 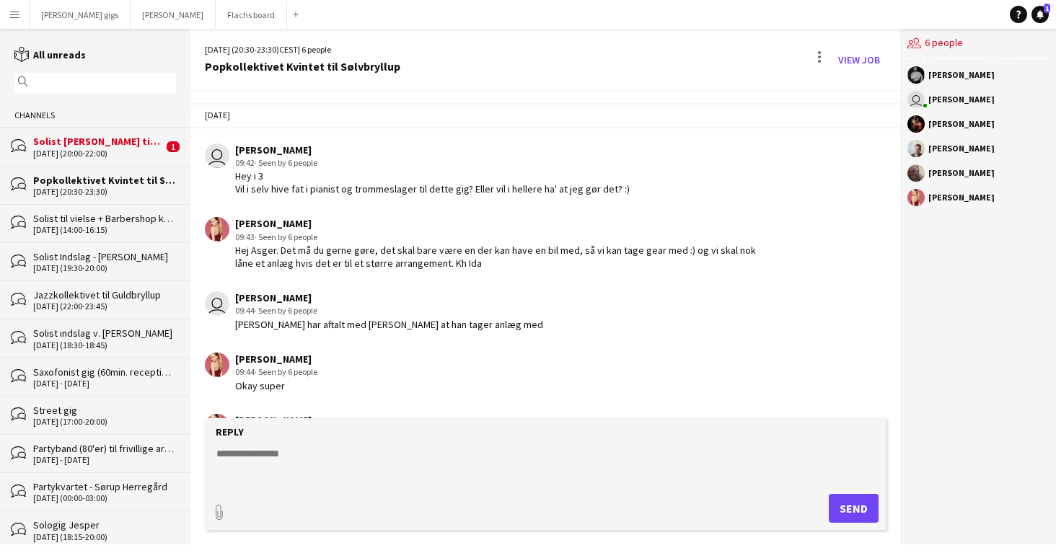 I want to click on div: Solist til vielse + Barbershop kor til reception, so click(x=105, y=219).